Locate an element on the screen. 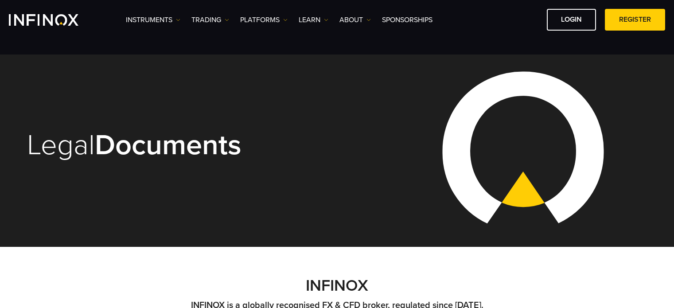 The height and width of the screenshot is (308, 674). a: Instruments is located at coordinates (153, 20).